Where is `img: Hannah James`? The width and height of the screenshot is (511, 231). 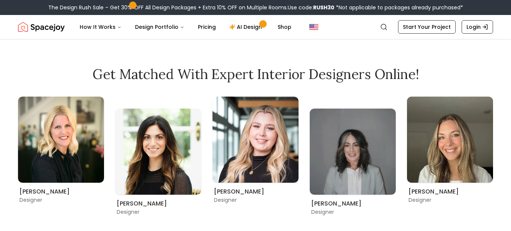
img: Hannah James is located at coordinates (255, 139).